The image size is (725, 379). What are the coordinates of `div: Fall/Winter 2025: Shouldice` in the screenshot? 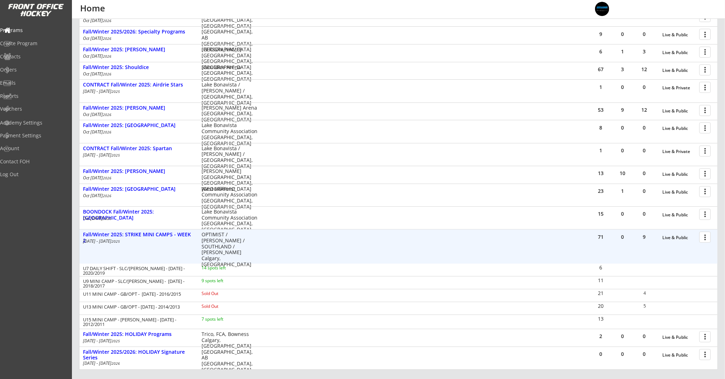 It's located at (139, 67).